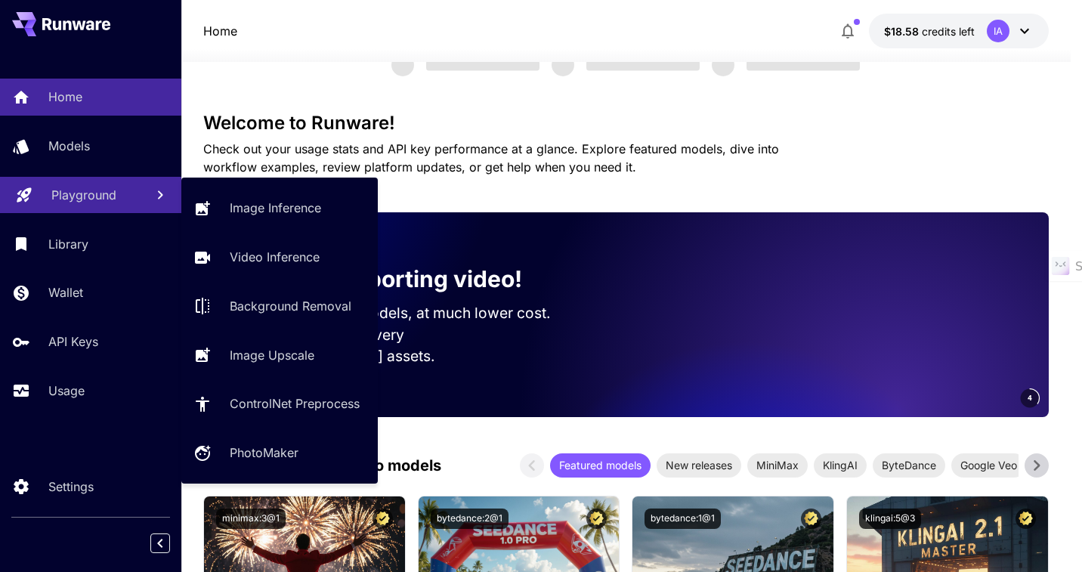 The image size is (1082, 572). I want to click on span: 4, so click(1030, 397).